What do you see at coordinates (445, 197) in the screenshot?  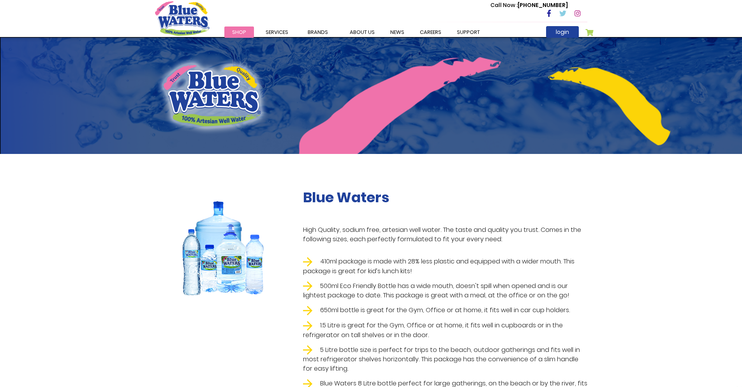 I see `h2: Blue Waters` at bounding box center [445, 197].